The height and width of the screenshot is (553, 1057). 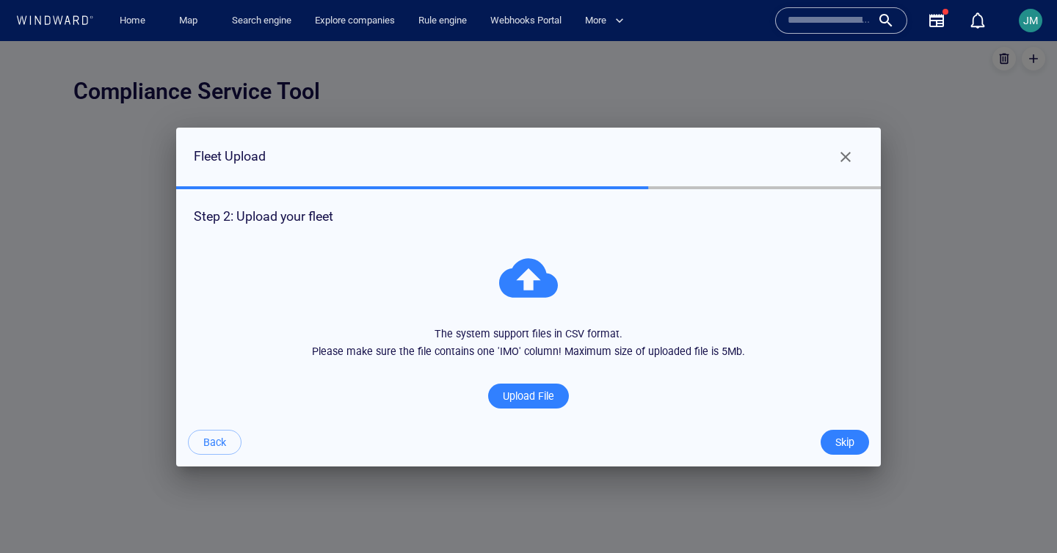 What do you see at coordinates (191, 21) in the screenshot?
I see `a: Map` at bounding box center [191, 21].